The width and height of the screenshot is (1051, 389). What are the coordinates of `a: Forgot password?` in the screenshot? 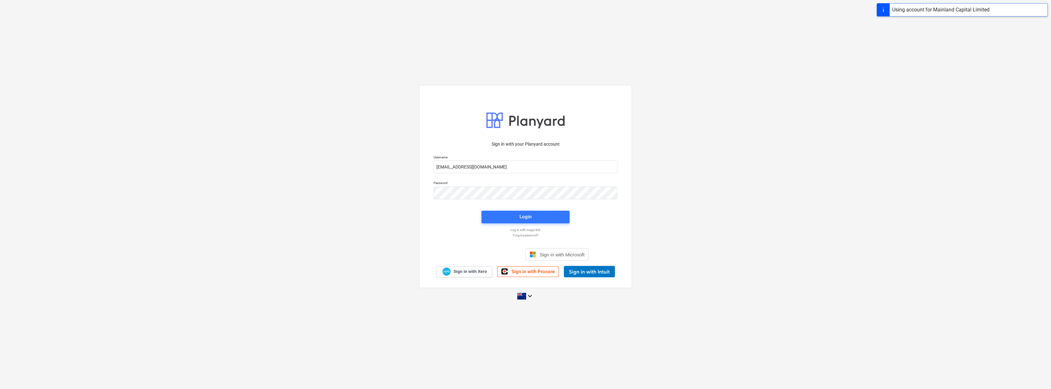 It's located at (526, 235).